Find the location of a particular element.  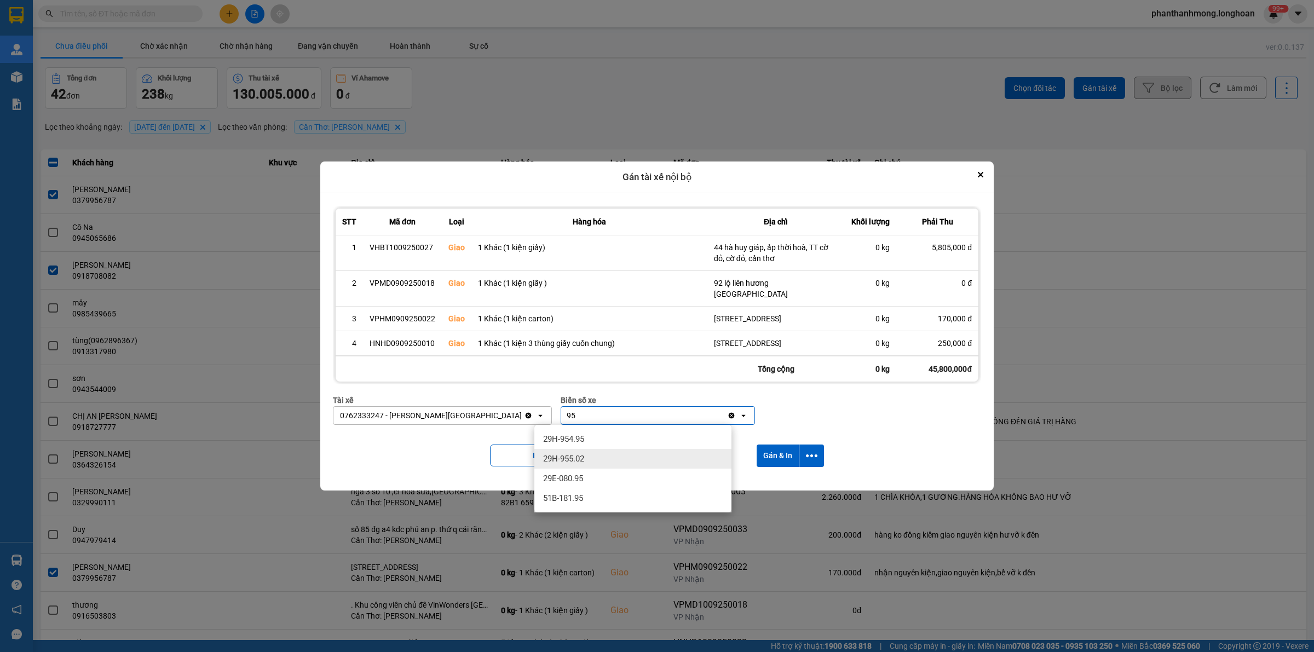

button: Bỏ qua is located at coordinates (545, 455).